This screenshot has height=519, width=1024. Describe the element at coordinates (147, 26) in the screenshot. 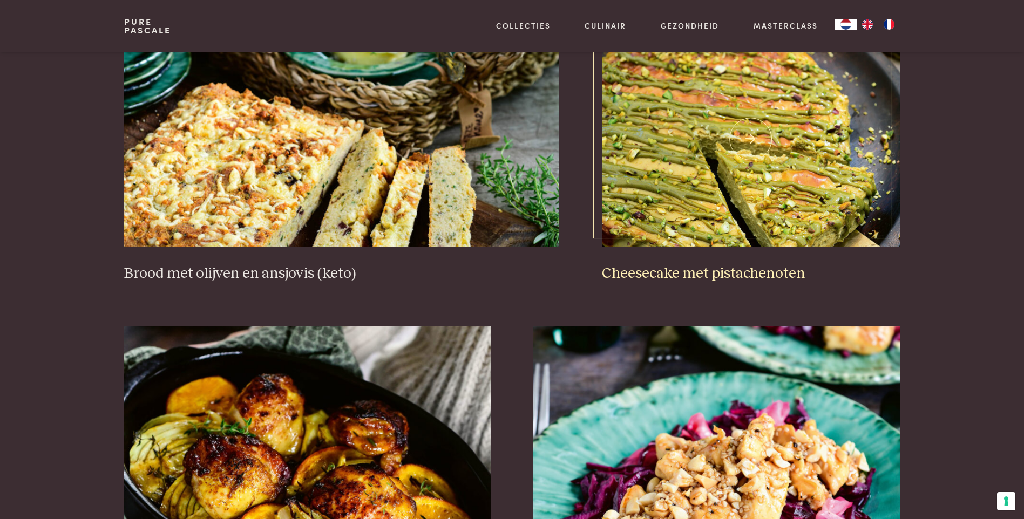

I see `a: PurePascale` at that location.